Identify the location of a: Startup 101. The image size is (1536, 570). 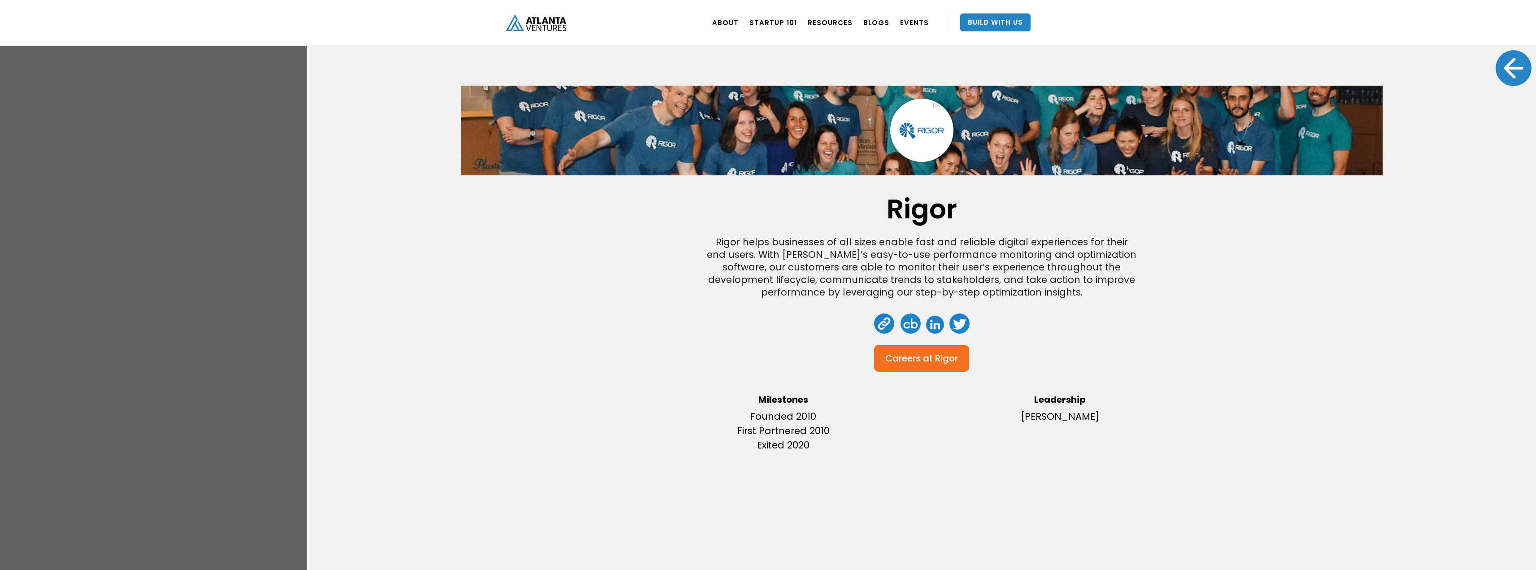
(773, 22).